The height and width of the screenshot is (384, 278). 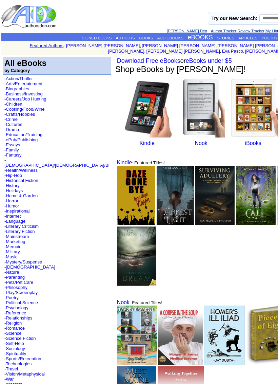 I want to click on font: or, so click(x=174, y=61).